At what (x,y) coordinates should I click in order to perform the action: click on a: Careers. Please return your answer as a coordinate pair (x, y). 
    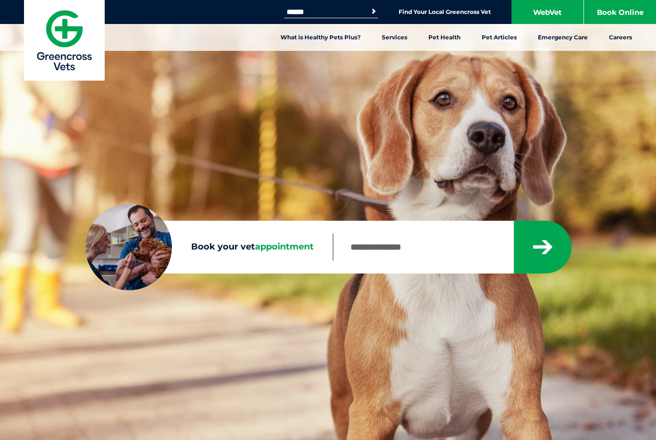
    Looking at the image, I should click on (620, 37).